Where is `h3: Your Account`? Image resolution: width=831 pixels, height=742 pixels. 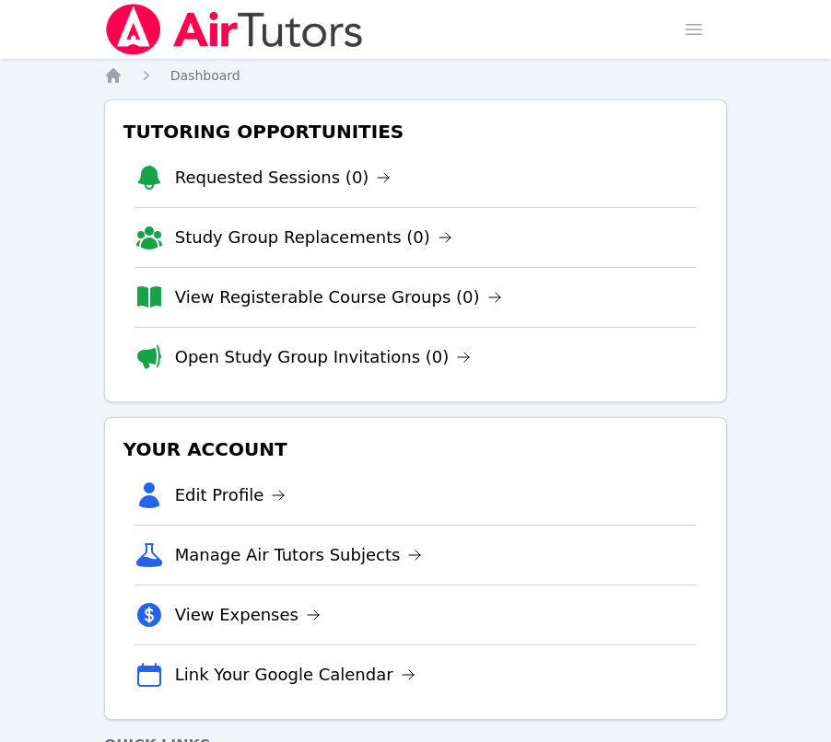 h3: Your Account is located at coordinates (415, 449).